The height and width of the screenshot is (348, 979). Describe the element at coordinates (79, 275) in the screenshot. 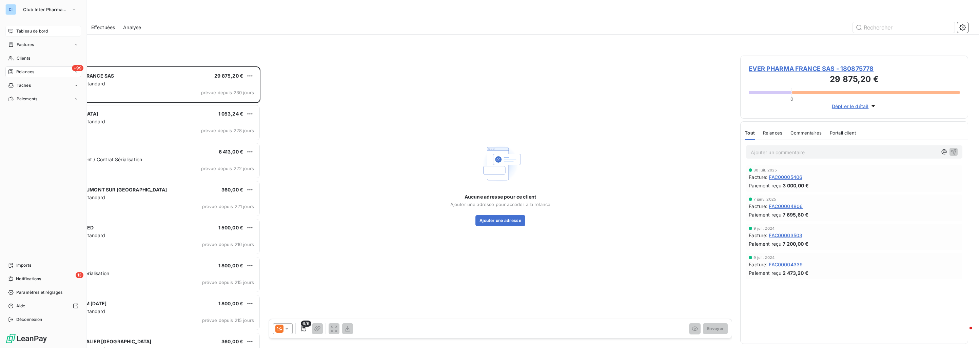

I see `span: 13` at that location.